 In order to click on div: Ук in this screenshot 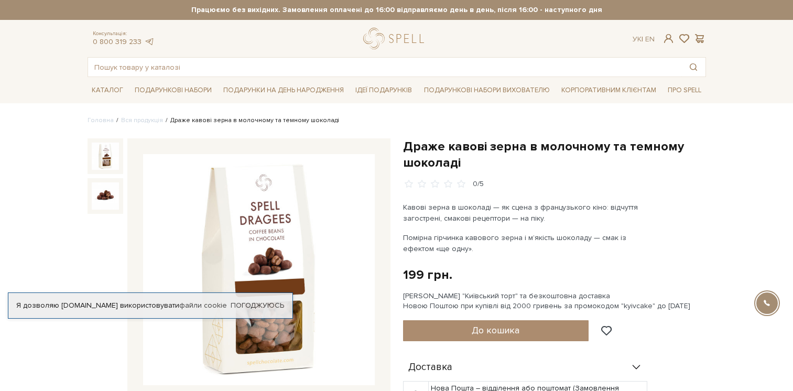, I will do `click(643, 39)`.